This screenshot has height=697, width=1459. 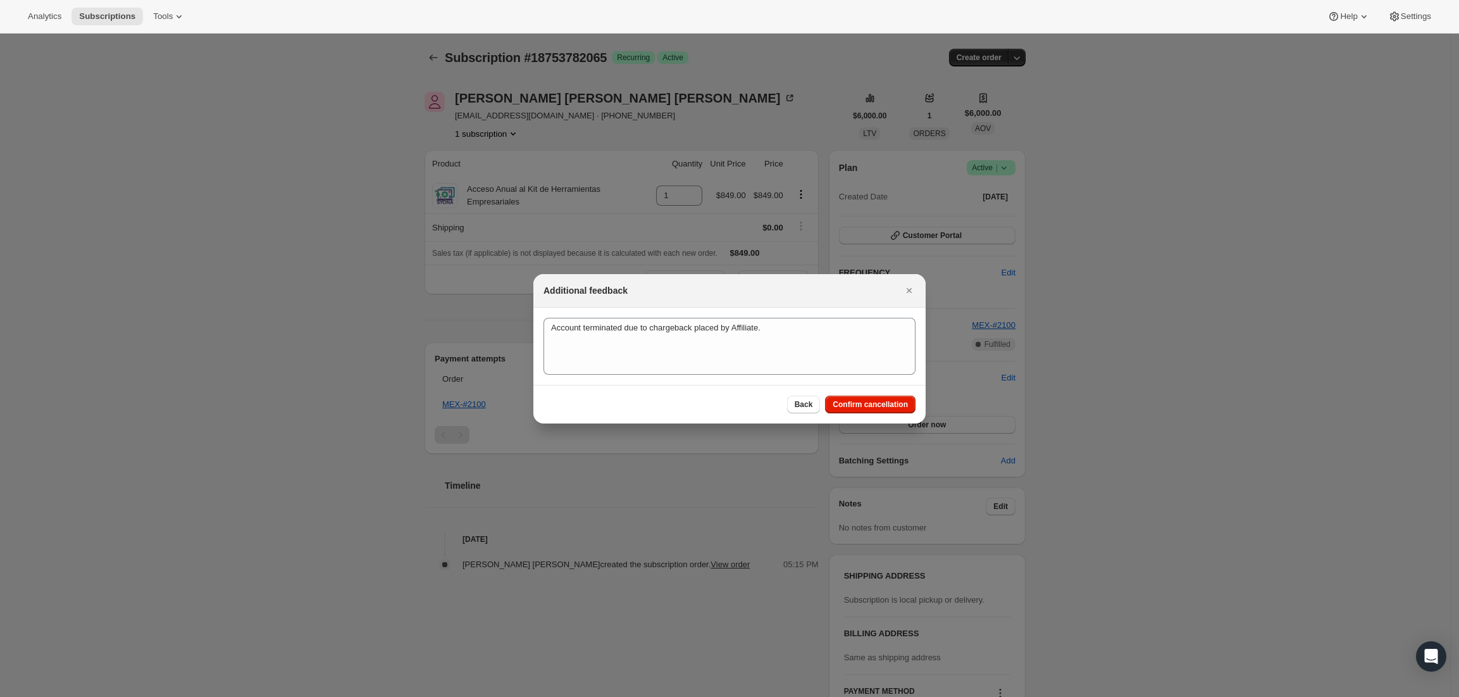 I want to click on textarea: Account terminated due to chargeback placed by Affiliate., so click(x=730, y=346).